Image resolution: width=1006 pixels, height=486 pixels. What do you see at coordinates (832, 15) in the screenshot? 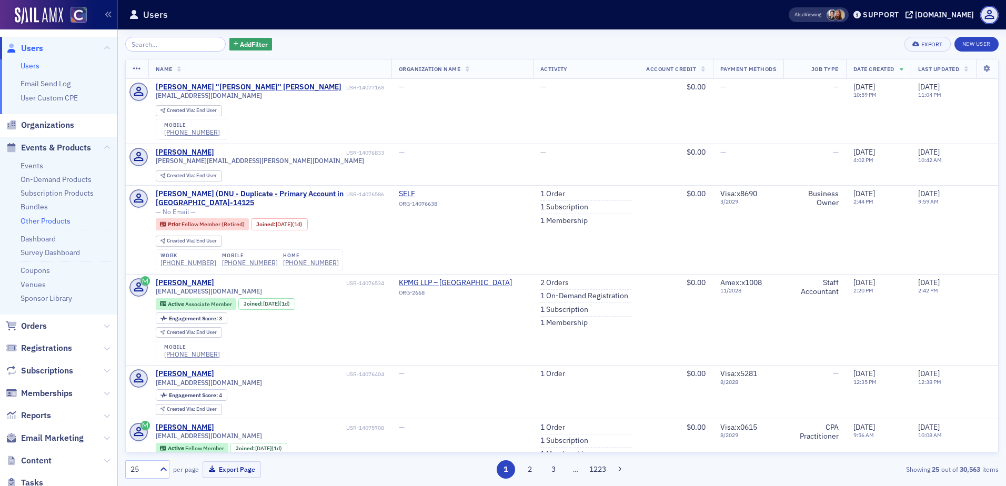
I see `span: Pamela Galey-Coleman` at bounding box center [832, 15].